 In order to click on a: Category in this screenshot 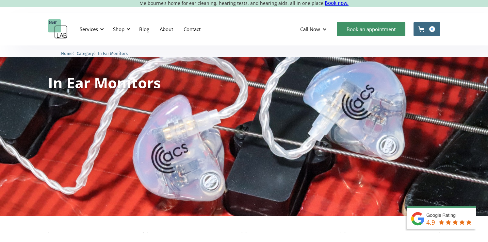, I will do `click(85, 53)`.